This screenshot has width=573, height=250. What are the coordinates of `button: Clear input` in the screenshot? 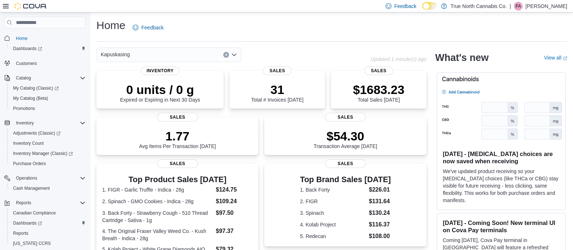 It's located at (226, 55).